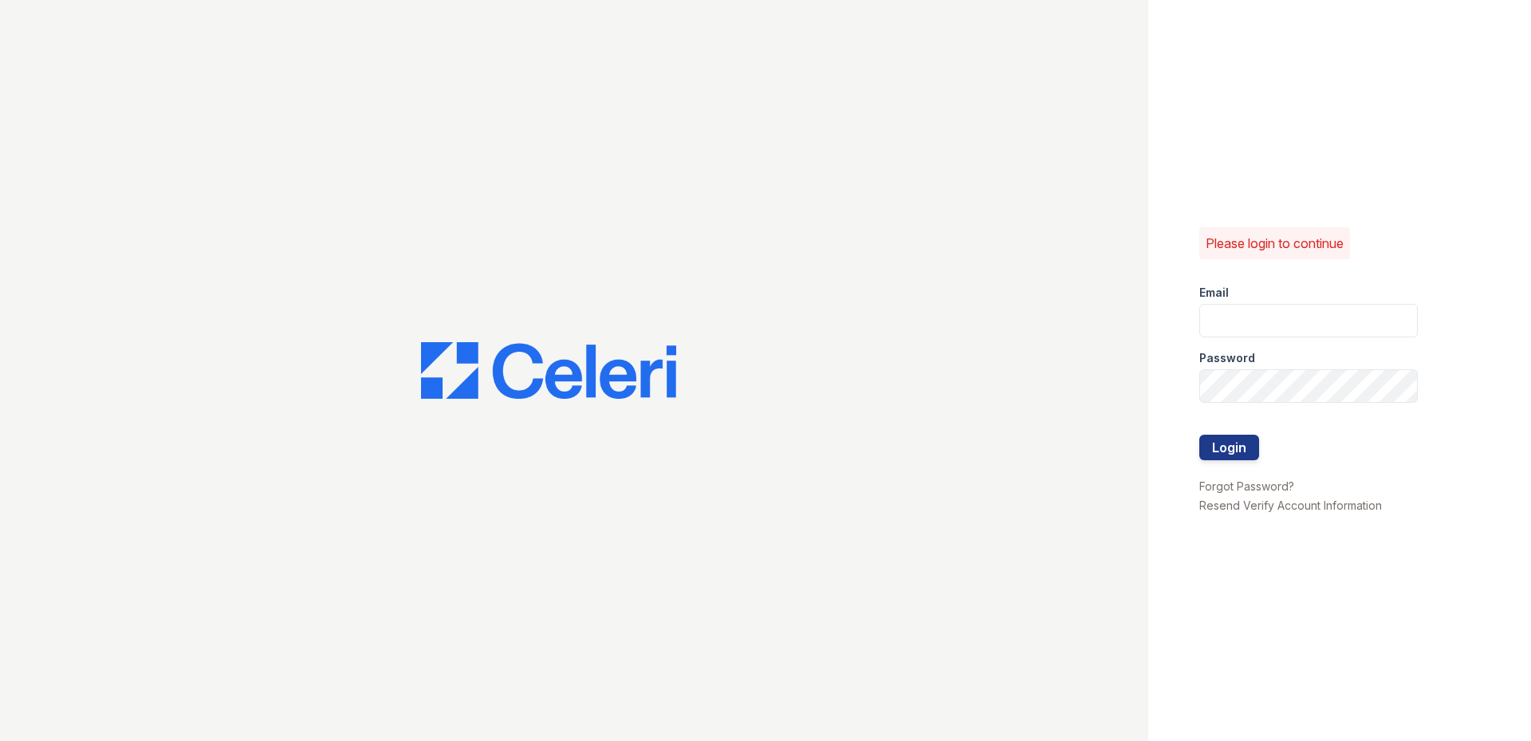 The height and width of the screenshot is (741, 1531). I want to click on p: Please login to continue, so click(1274, 243).